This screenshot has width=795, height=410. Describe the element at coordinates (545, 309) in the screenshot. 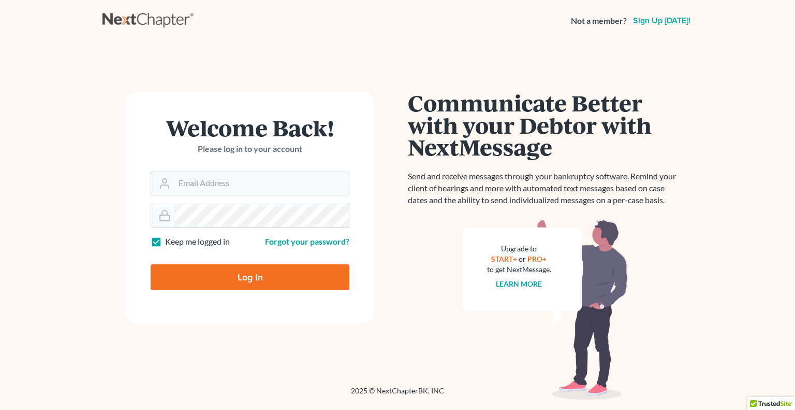

I see `img: nextmessage_bg-59042aed3d76b12b5cd301f8e5b87938c9018125f34e5fa2b7a6b67550977c72.svg` at that location.